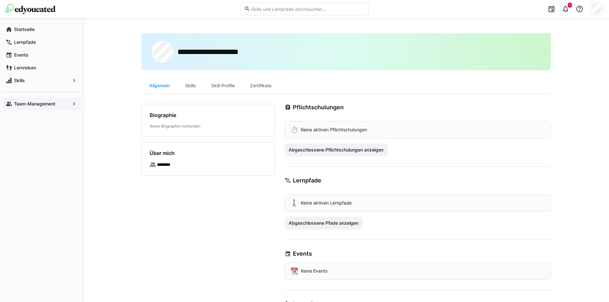 The image size is (609, 302). What do you see at coordinates (326, 203) in the screenshot?
I see `p: Keine aktiven Lernpfade` at bounding box center [326, 203].